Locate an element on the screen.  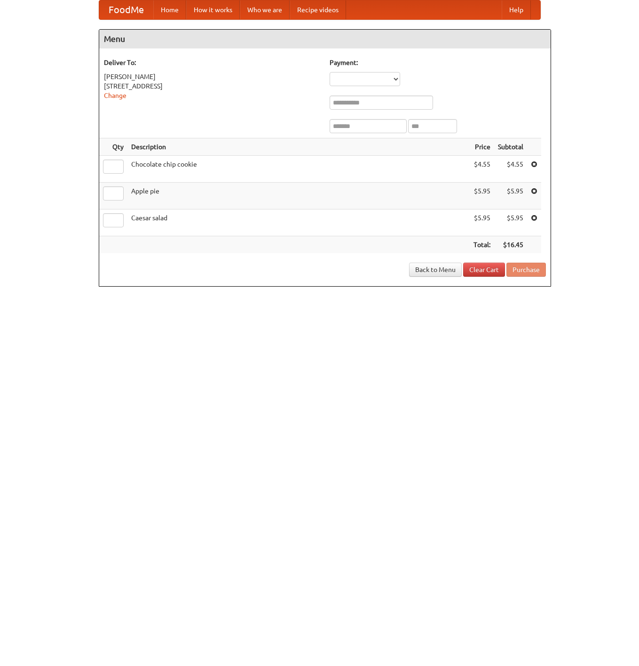
th: Description is located at coordinates (299, 147).